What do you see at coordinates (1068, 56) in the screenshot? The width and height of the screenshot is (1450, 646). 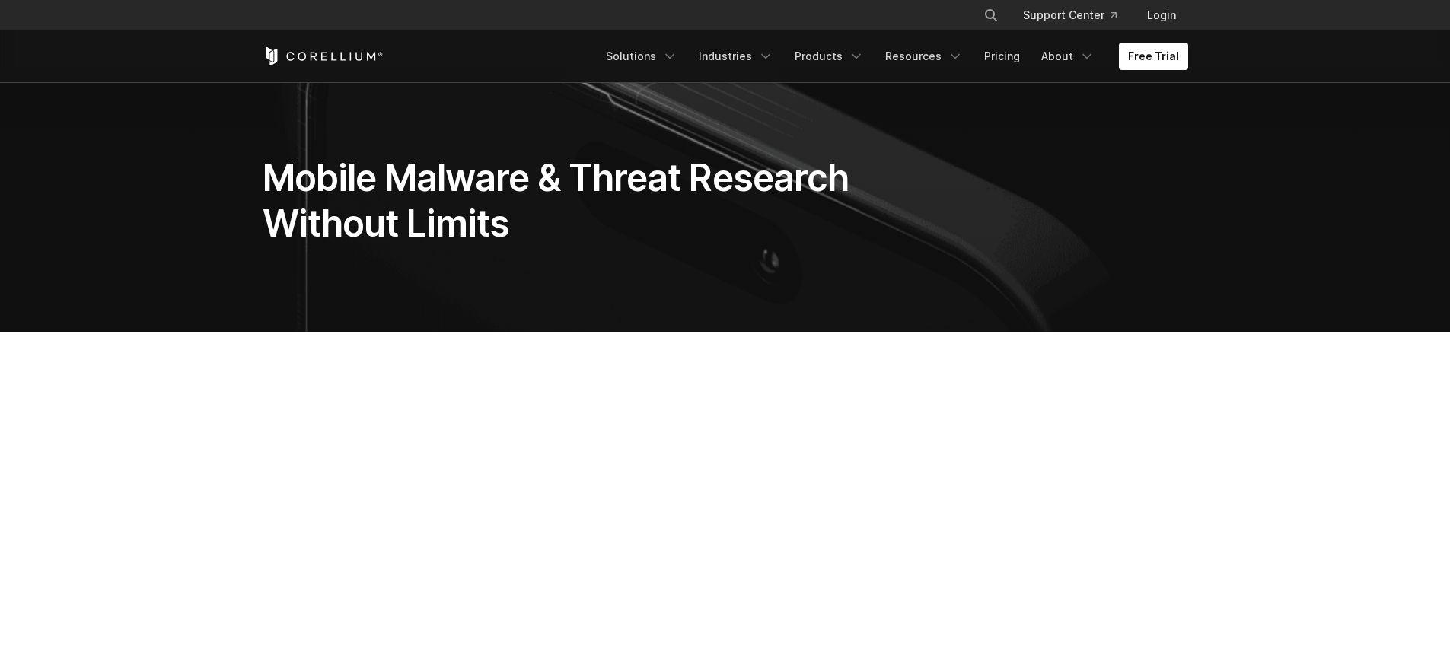 I see `a: About` at bounding box center [1068, 56].